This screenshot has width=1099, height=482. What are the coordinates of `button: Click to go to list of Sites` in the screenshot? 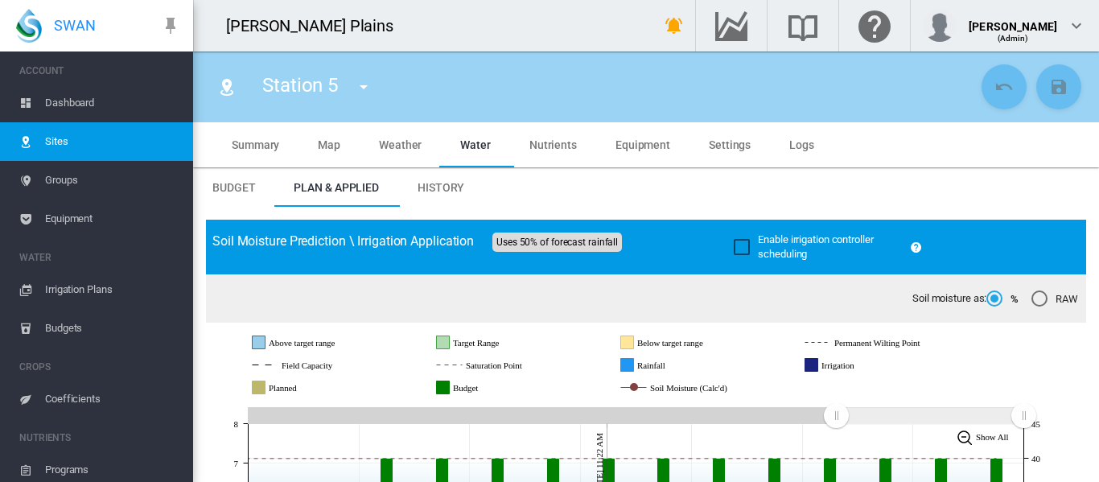 It's located at (227, 87).